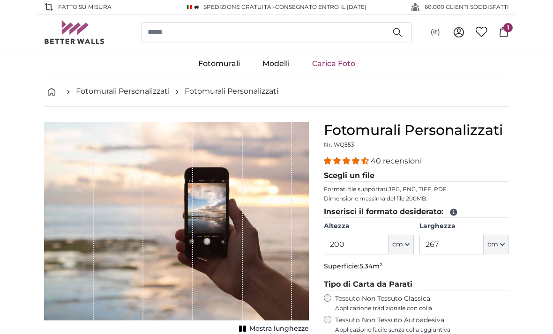 The image size is (553, 334). What do you see at coordinates (219, 64) in the screenshot?
I see `a: Fotomurali` at bounding box center [219, 64].